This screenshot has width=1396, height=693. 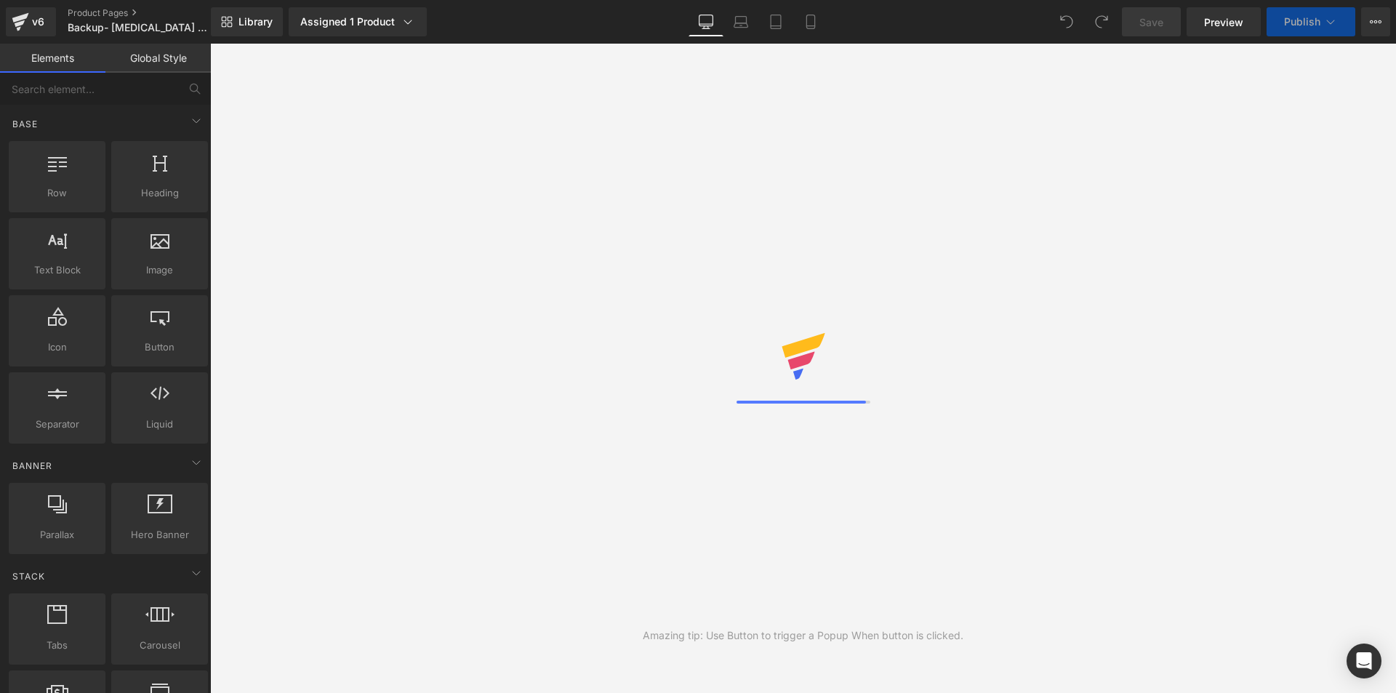 I want to click on span: Preview, so click(x=1223, y=22).